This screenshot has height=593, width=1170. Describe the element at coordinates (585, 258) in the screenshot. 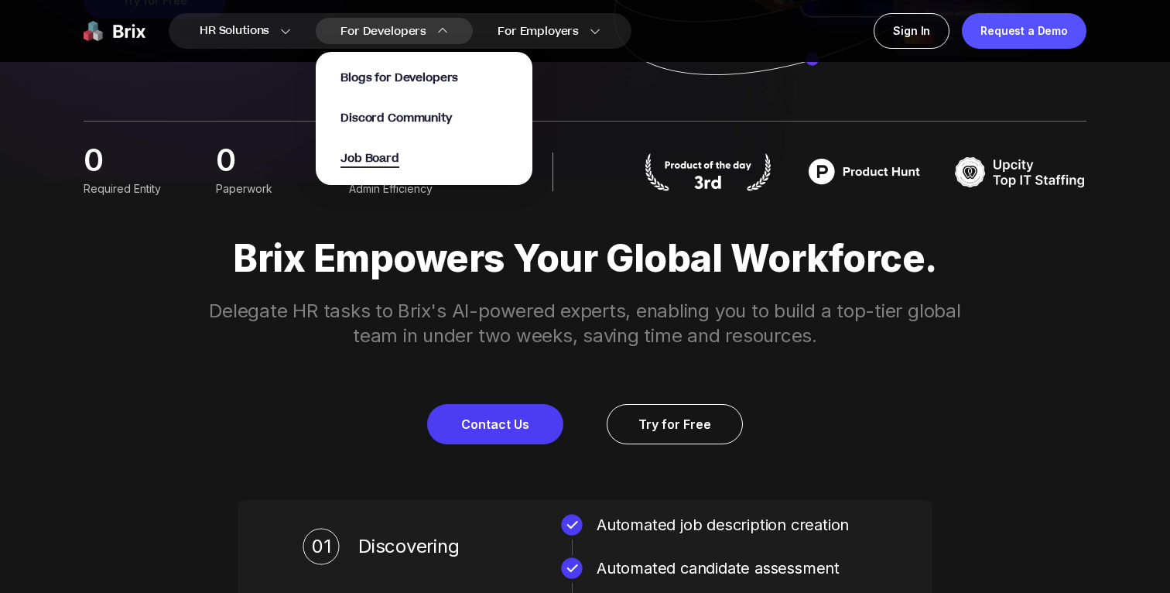

I see `p: Brix Empowers Your Global Workforce.` at that location.